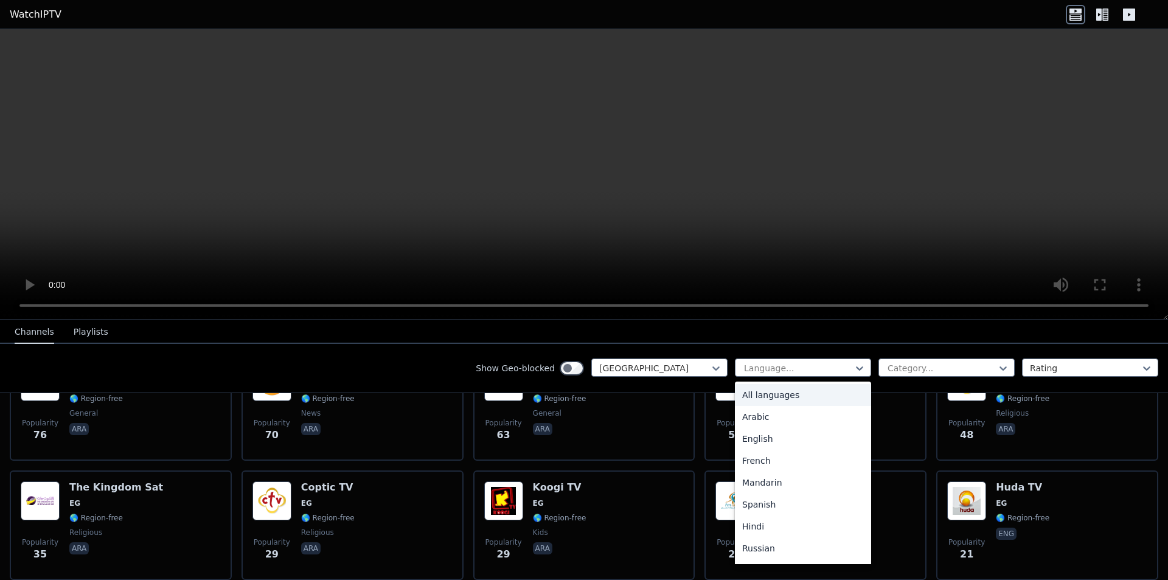  Describe the element at coordinates (34, 332) in the screenshot. I see `button: Channels` at that location.